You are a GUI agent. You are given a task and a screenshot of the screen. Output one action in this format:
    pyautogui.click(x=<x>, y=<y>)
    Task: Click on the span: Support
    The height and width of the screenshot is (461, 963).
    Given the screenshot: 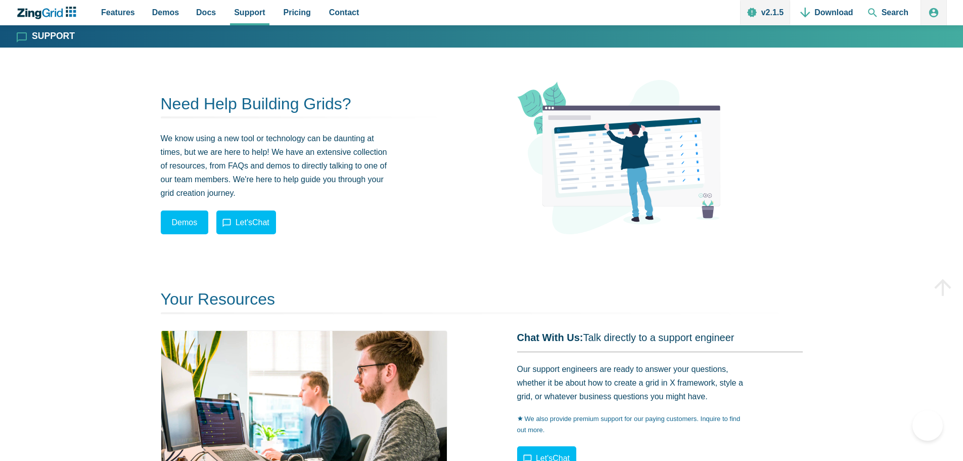 What is the action you would take?
    pyautogui.click(x=249, y=12)
    